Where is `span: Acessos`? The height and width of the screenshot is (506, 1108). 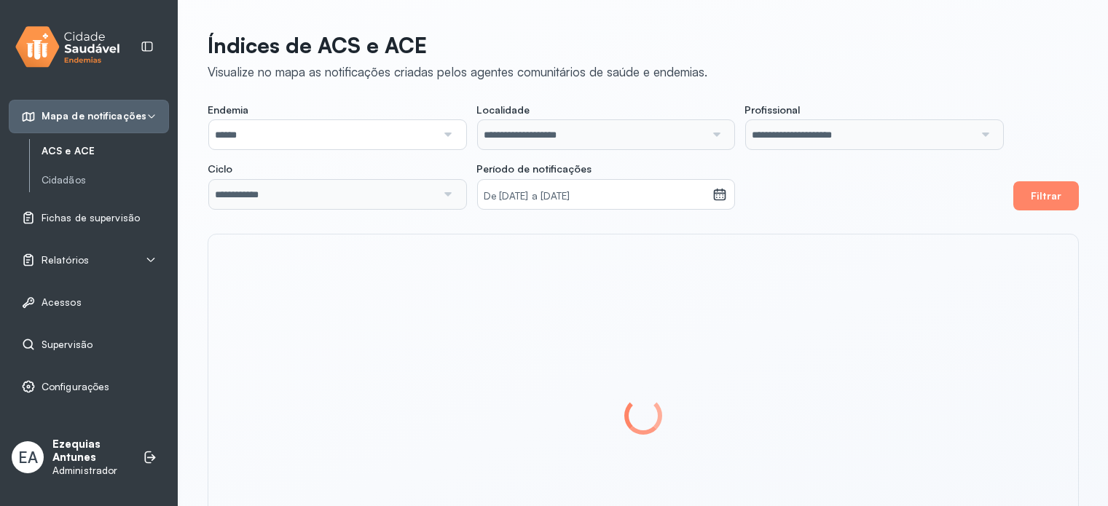 span: Acessos is located at coordinates (61, 302).